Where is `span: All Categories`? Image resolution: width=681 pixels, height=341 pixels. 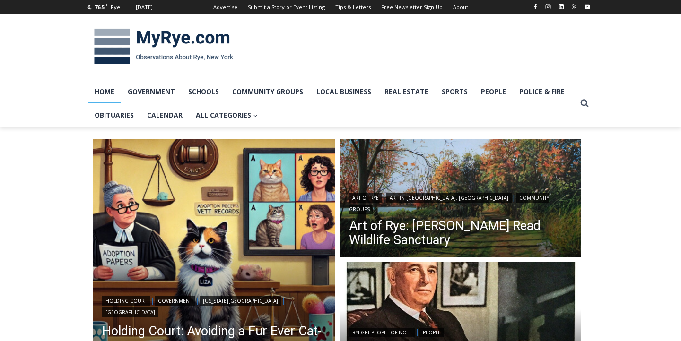
span: All Categories is located at coordinates (226, 115).